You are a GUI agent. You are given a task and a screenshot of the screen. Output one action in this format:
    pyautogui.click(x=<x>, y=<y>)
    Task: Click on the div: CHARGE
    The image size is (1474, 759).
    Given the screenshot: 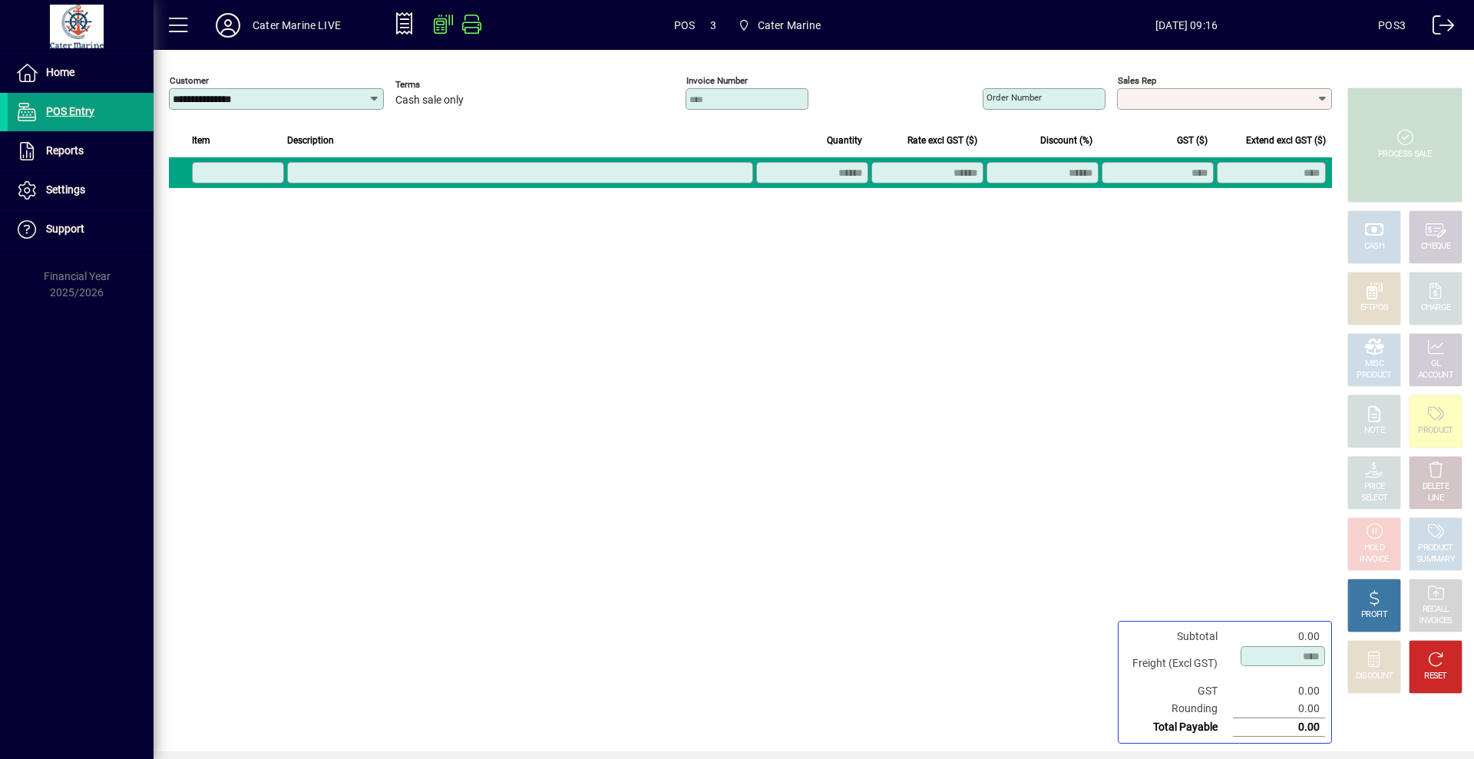 What is the action you would take?
    pyautogui.click(x=1436, y=308)
    